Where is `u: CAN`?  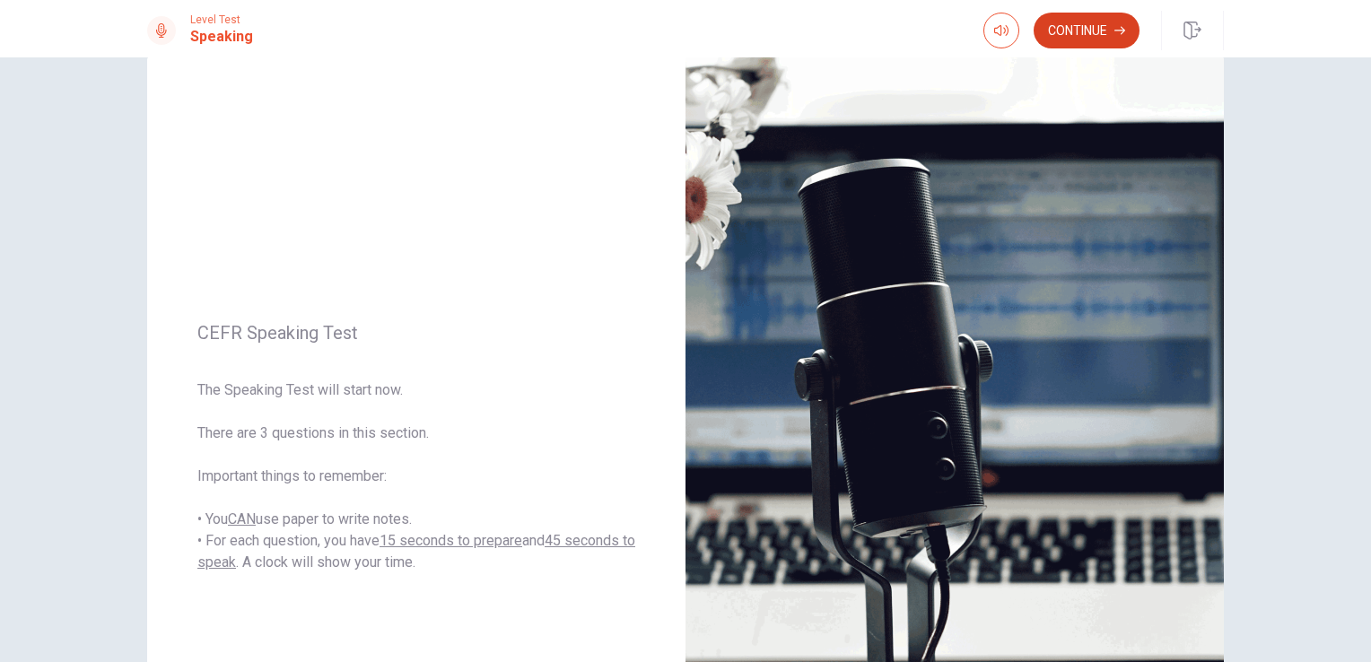
u: CAN is located at coordinates (241, 519).